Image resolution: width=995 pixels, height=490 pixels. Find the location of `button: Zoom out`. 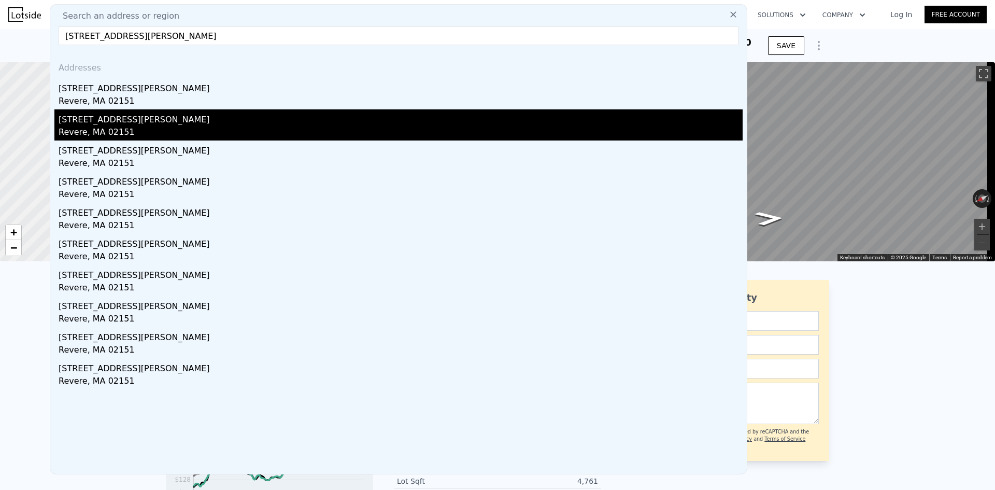

button: Zoom out is located at coordinates (982, 242).